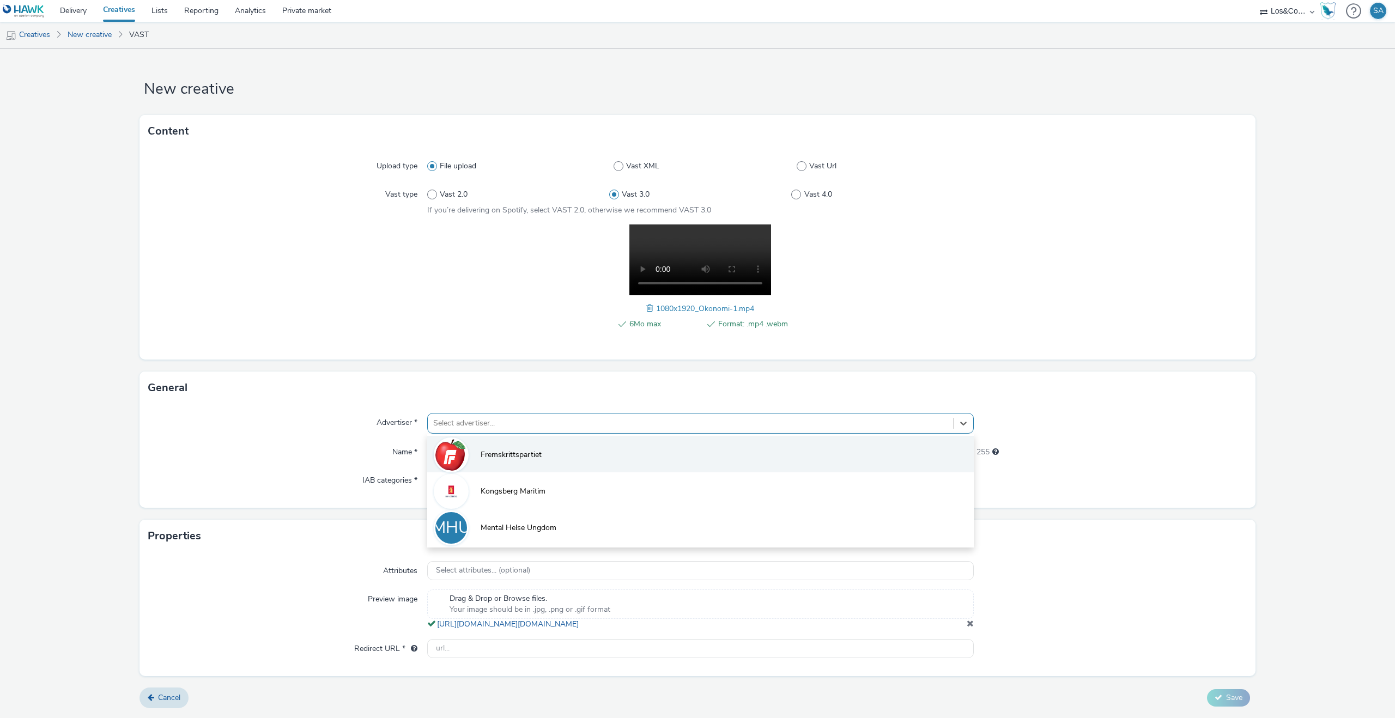  I want to click on div: Hawk Academy, so click(1328, 11).